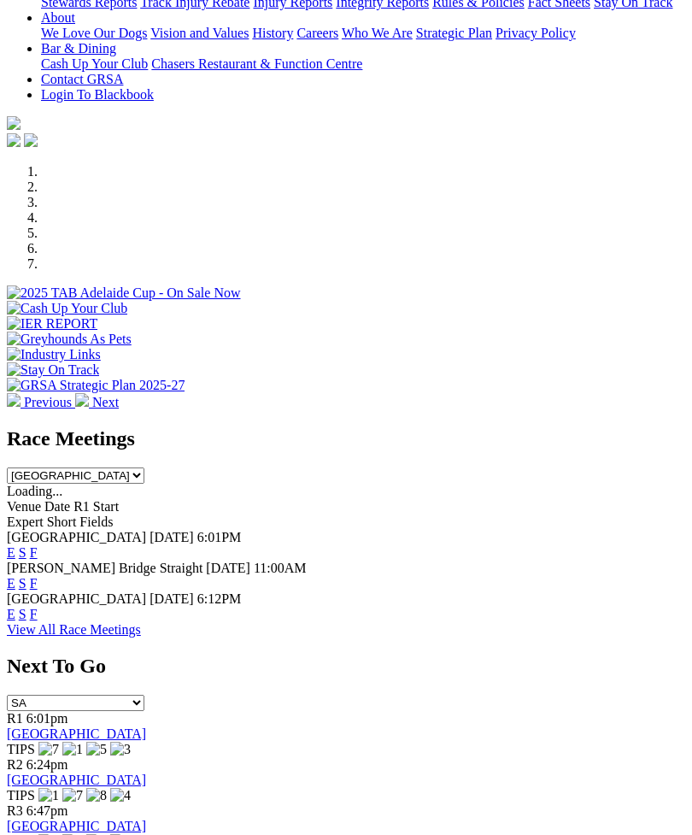 The width and height of the screenshot is (692, 835). I want to click on img: chevron-right-pager-white.svg, so click(82, 400).